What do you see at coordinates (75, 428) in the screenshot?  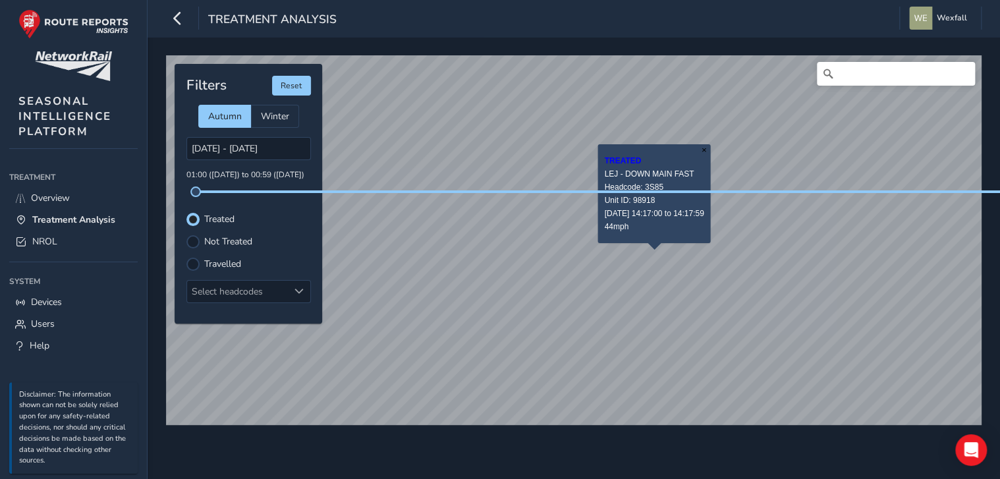 I see `p: Disclaimer: The information shown can not be solely relied upon for any safety-related decisions,...` at bounding box center [75, 428].